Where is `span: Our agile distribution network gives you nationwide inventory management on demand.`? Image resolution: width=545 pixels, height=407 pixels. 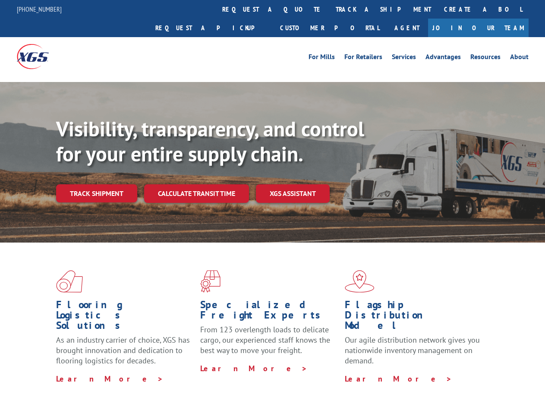 span: Our agile distribution network gives you nationwide inventory management on demand. is located at coordinates (412, 350).